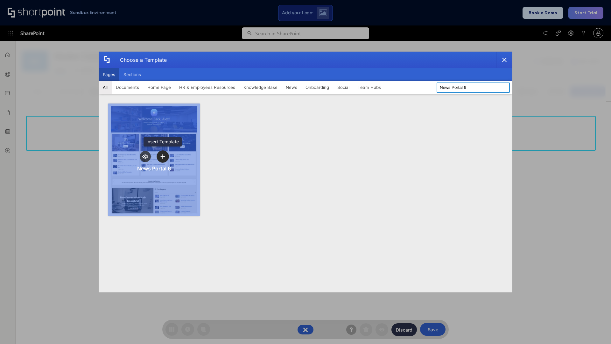 The width and height of the screenshot is (611, 344). What do you see at coordinates (159, 87) in the screenshot?
I see `button: Home Page` at bounding box center [159, 87].